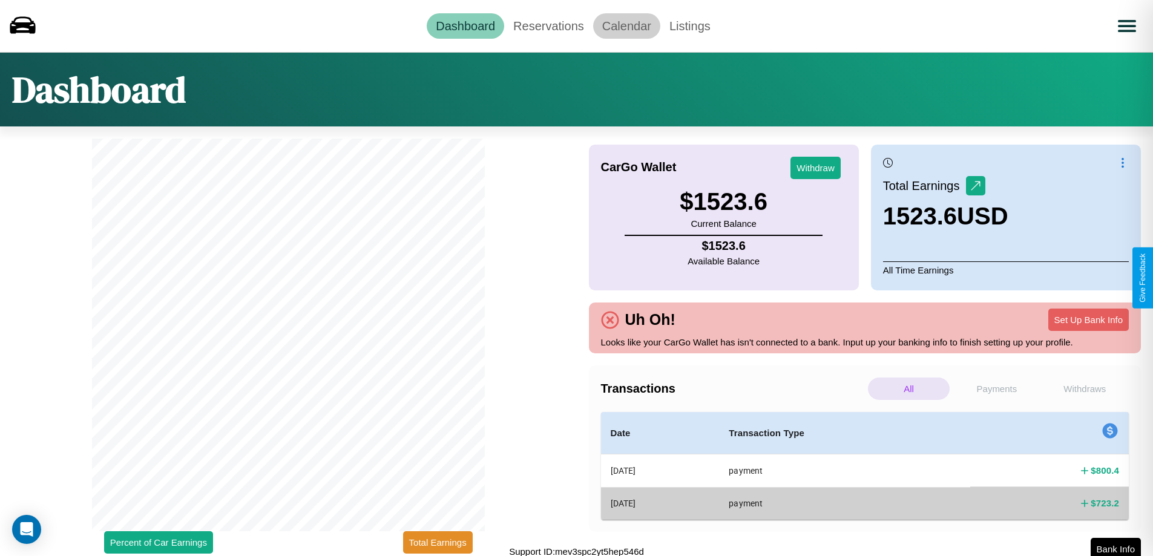 The height and width of the screenshot is (556, 1153). I want to click on h4: $ 723.2, so click(1105, 503).